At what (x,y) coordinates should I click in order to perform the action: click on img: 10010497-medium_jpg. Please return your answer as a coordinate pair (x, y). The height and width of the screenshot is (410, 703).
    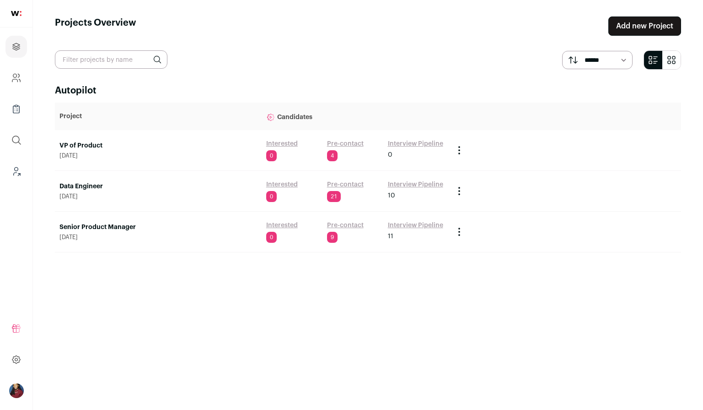
    Looking at the image, I should click on (16, 390).